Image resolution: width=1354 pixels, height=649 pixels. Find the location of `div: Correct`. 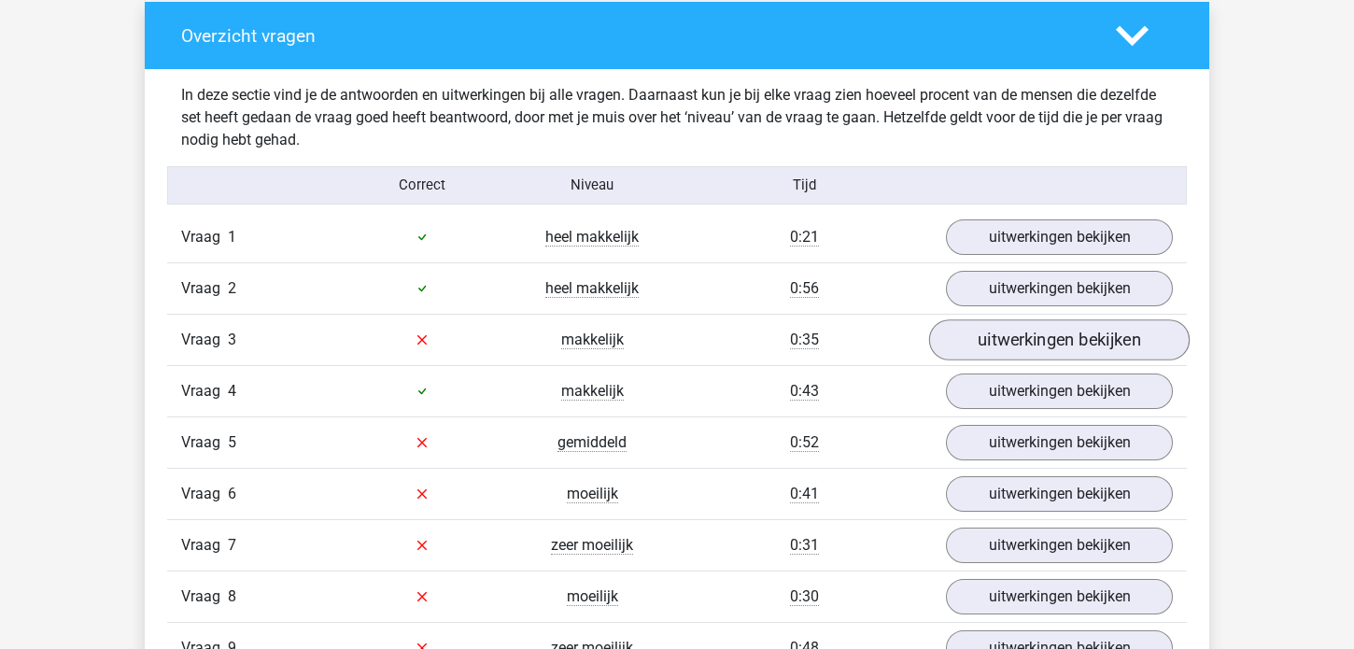

div: Correct is located at coordinates (423, 185).